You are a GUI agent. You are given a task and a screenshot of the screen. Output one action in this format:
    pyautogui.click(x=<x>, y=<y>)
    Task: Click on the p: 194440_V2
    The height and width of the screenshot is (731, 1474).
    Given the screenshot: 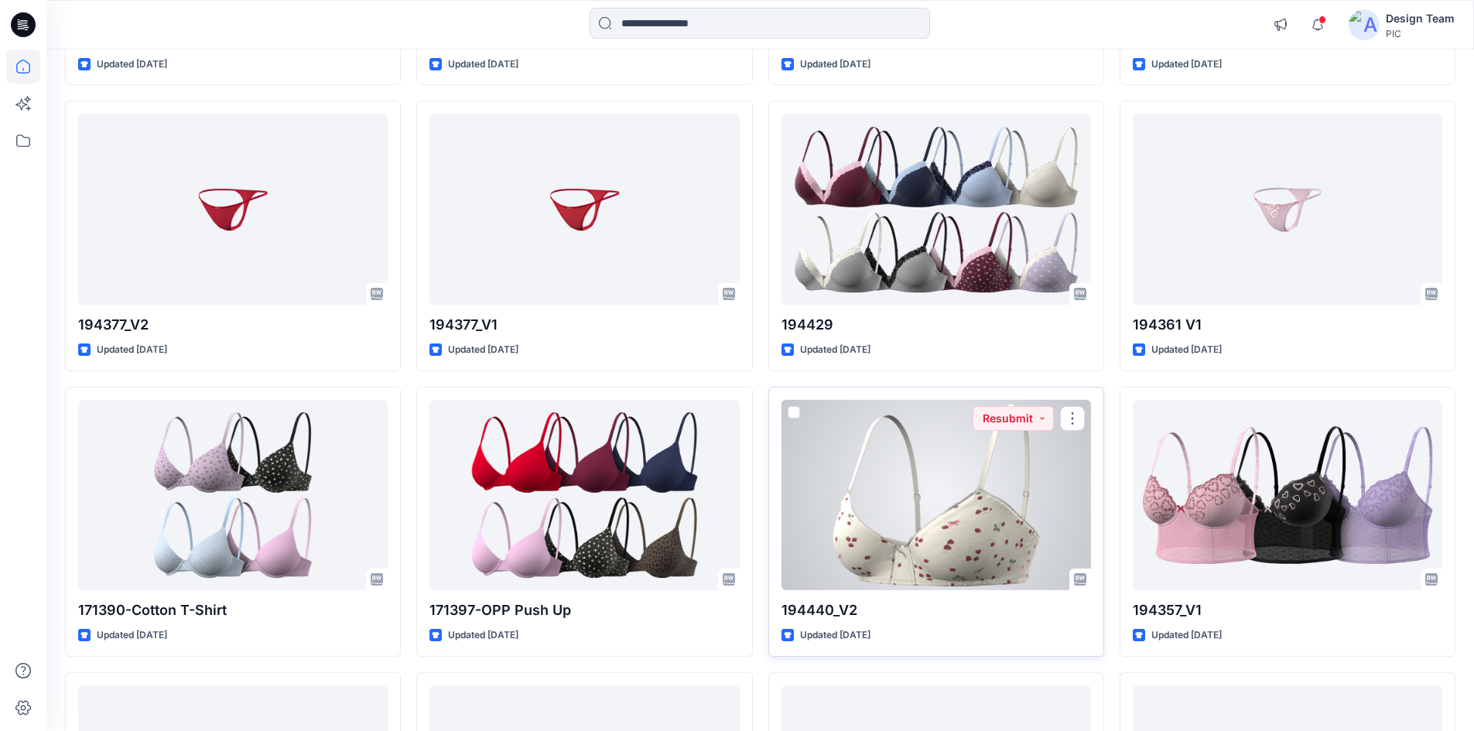 What is the action you would take?
    pyautogui.click(x=936, y=610)
    